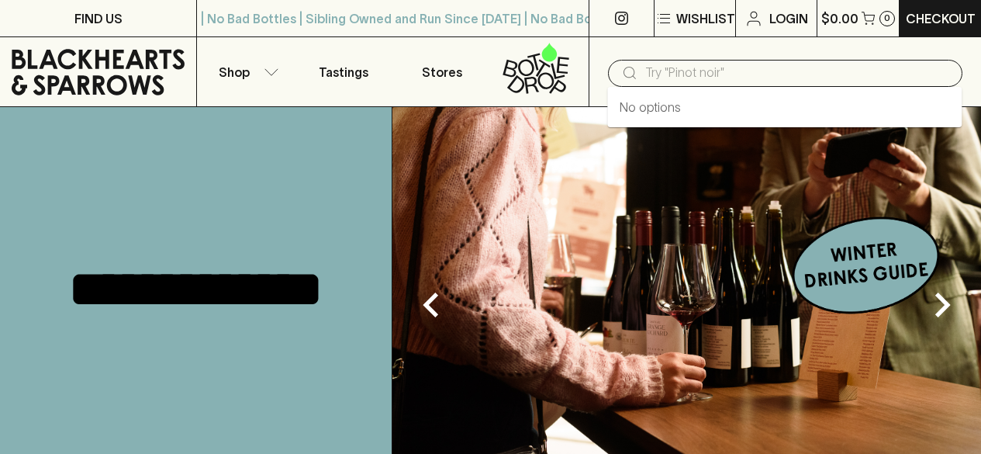  What do you see at coordinates (784, 107) in the screenshot?
I see `div: No options` at bounding box center [784, 107].